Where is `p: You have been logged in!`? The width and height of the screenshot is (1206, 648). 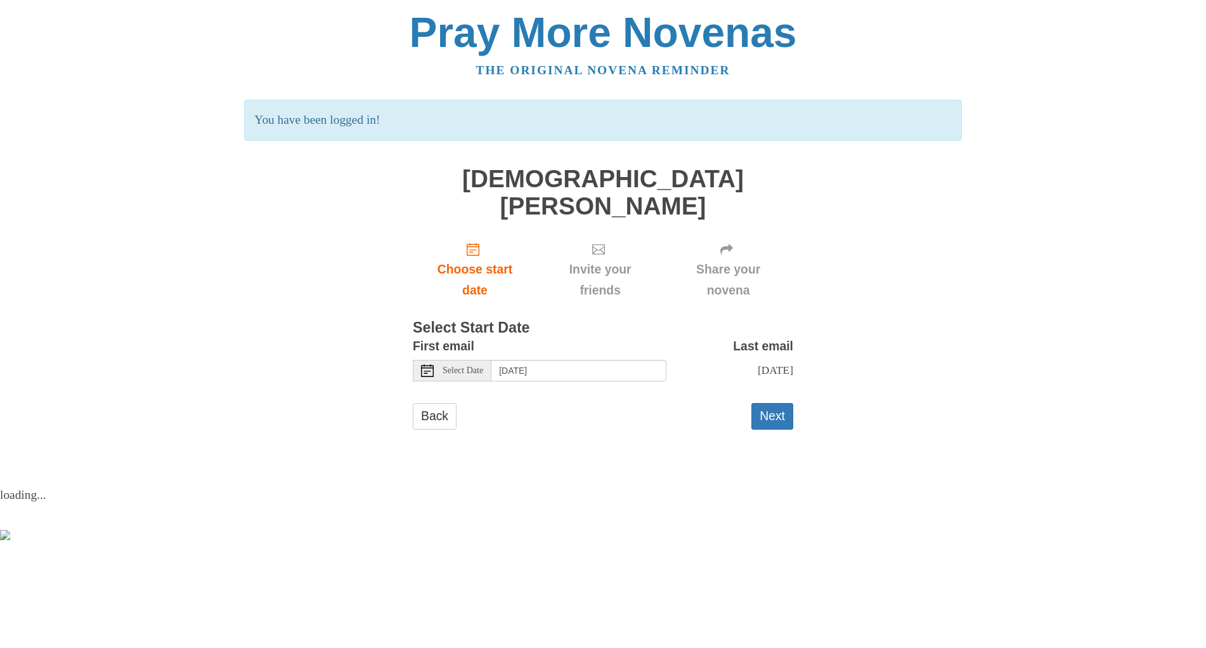 p: You have been logged in! is located at coordinates (602, 120).